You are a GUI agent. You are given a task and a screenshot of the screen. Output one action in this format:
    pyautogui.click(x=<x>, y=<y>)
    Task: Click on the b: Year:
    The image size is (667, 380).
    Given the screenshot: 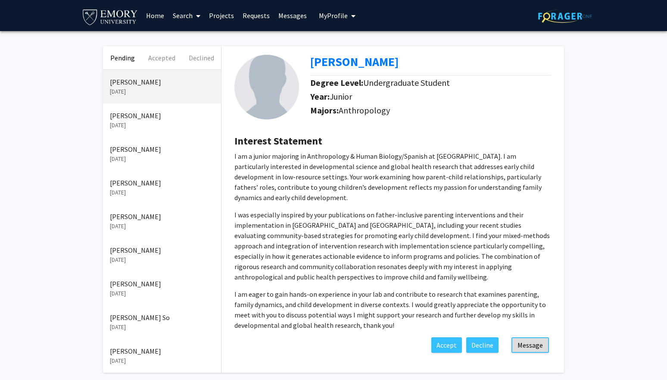 What is the action you would take?
    pyautogui.click(x=320, y=96)
    